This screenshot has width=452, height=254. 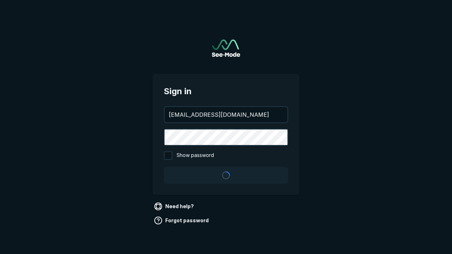 What do you see at coordinates (195, 156) in the screenshot?
I see `span: Show password` at bounding box center [195, 156].